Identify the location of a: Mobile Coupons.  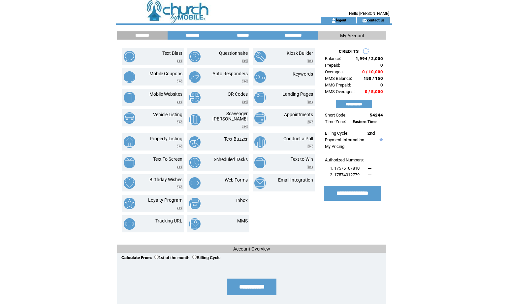
(166, 74).